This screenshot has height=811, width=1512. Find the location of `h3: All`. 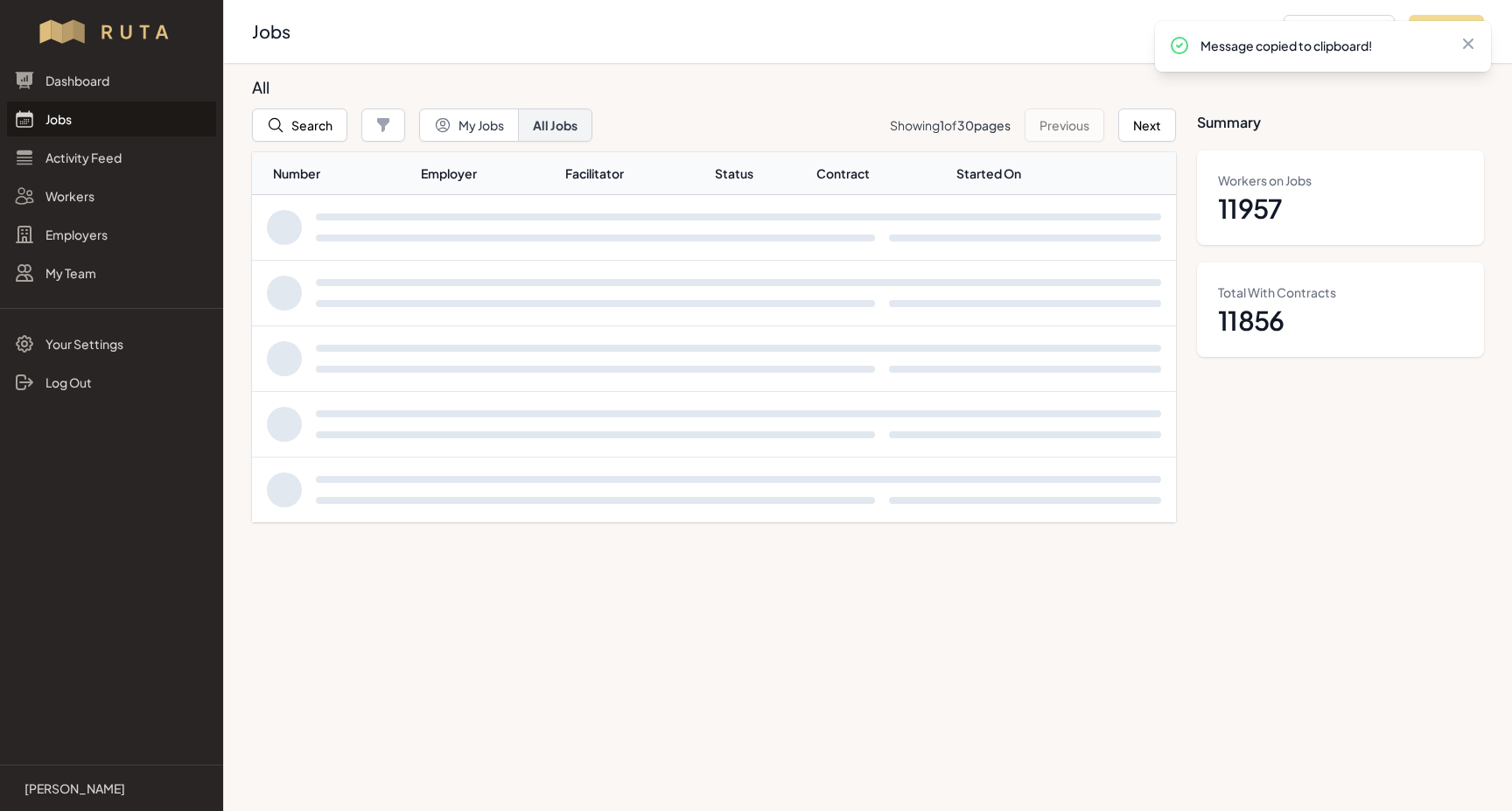

h3: All is located at coordinates (707, 88).